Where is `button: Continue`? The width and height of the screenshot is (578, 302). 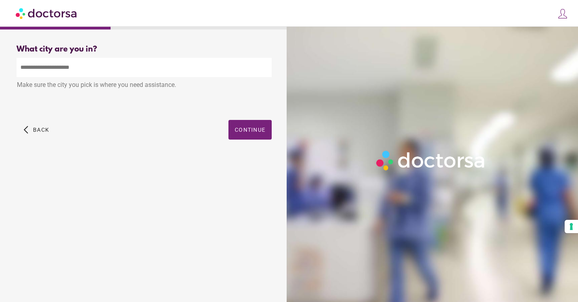
button: Continue is located at coordinates (250, 130).